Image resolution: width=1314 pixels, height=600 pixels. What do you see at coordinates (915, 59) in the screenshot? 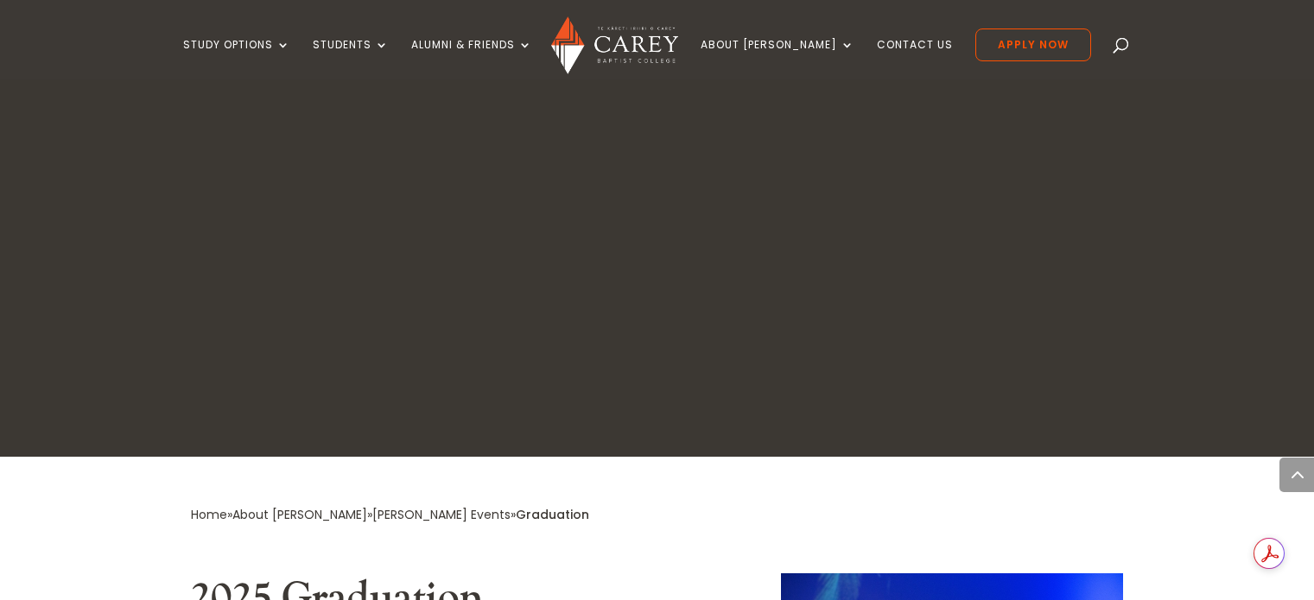
I see `a: Contact Us` at bounding box center [915, 59].